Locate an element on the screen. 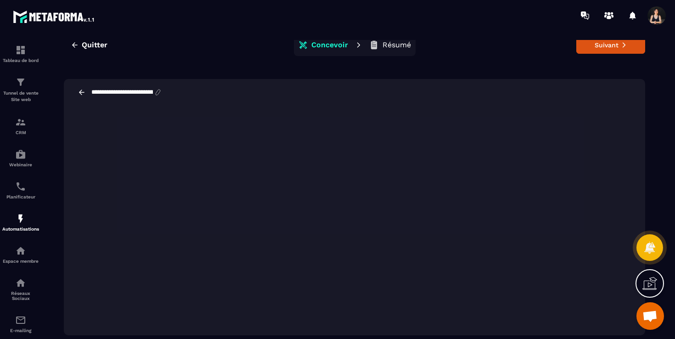 The image size is (675, 339). img: logo is located at coordinates (54, 17).